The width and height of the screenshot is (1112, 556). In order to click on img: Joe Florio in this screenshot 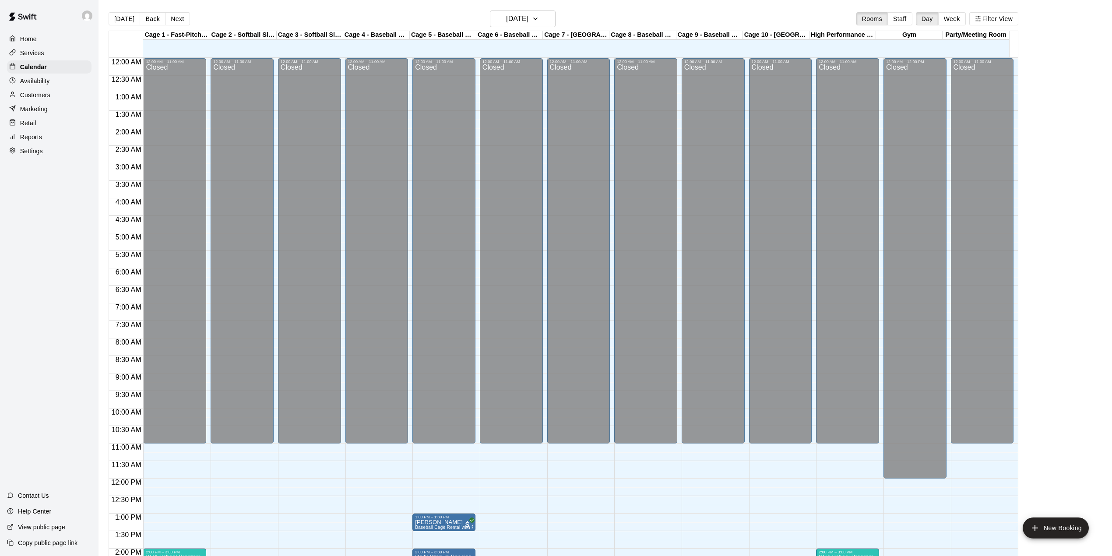, I will do `click(87, 16)`.